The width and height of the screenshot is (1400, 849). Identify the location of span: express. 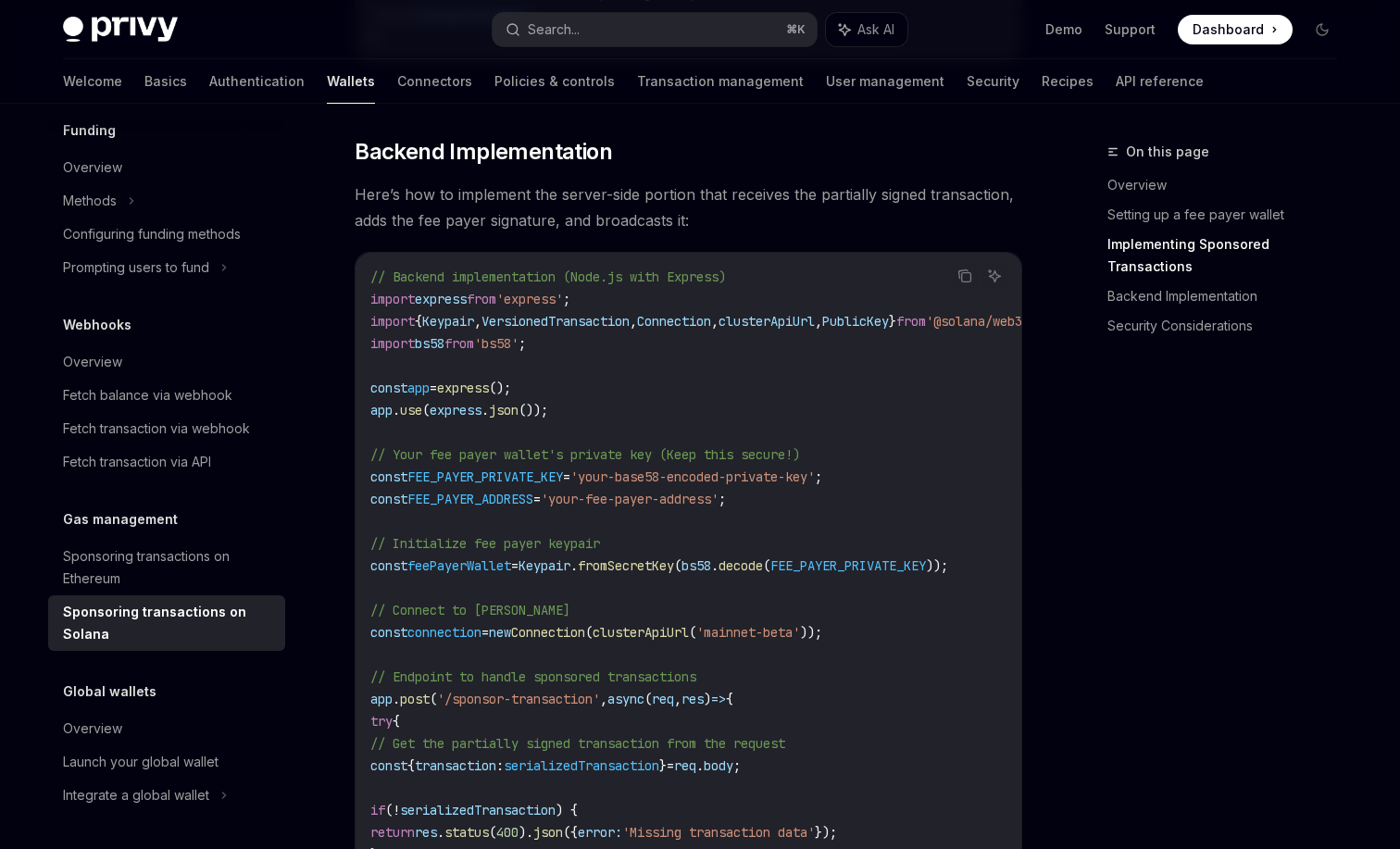
(441, 299).